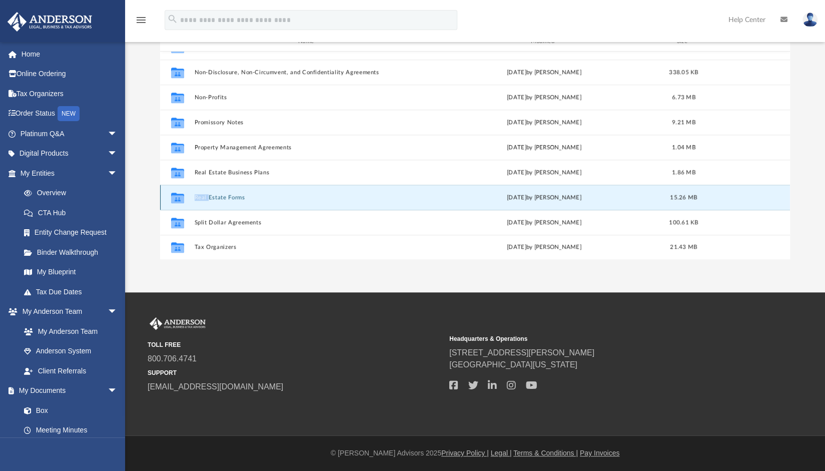 The image size is (825, 471). I want to click on a: Tax Organizers, so click(70, 94).